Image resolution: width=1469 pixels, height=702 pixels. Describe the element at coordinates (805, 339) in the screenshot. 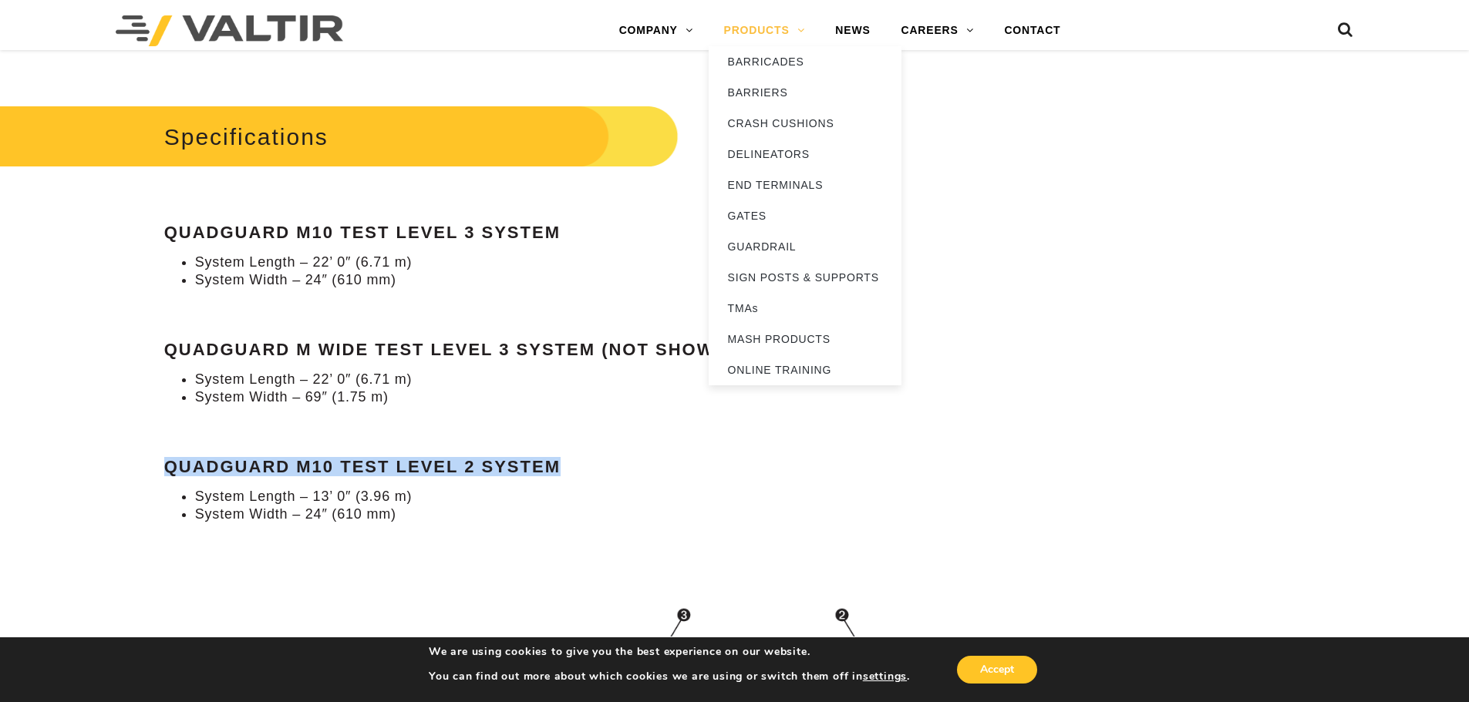

I see `a: MASH PRODUCTS` at that location.